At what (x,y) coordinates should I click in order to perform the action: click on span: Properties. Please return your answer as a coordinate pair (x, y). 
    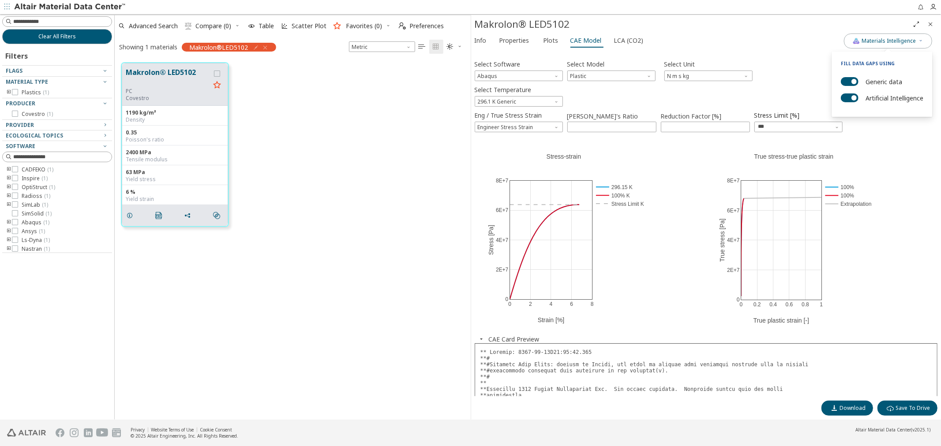
    Looking at the image, I should click on (514, 41).